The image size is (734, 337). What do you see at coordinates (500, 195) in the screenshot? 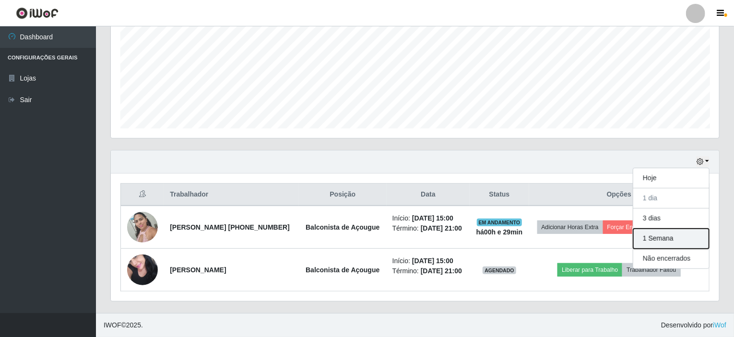
I see `th: Status` at bounding box center [500, 195].